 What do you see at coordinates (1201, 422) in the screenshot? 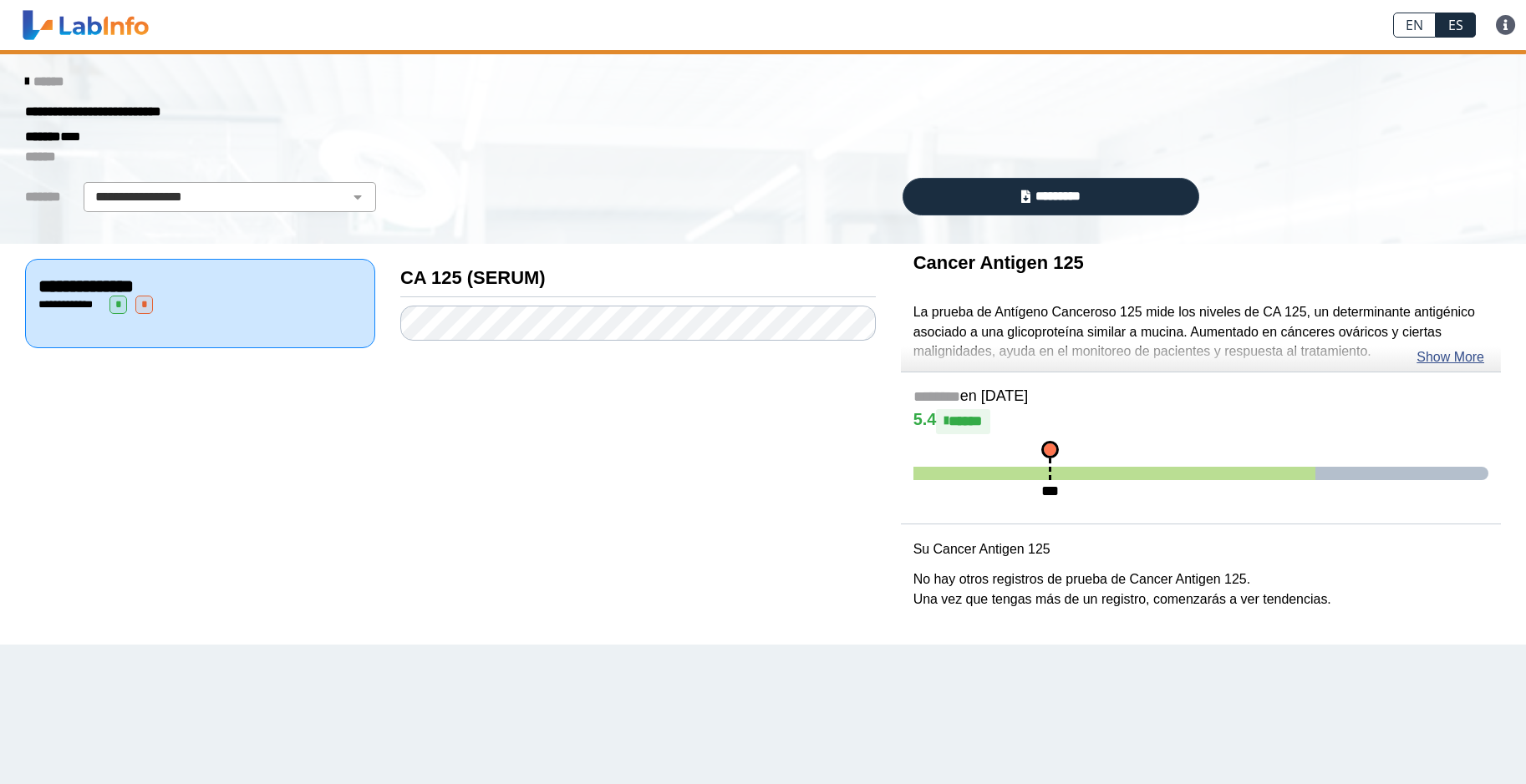
I see `h4: 5.4` at bounding box center [1201, 422].